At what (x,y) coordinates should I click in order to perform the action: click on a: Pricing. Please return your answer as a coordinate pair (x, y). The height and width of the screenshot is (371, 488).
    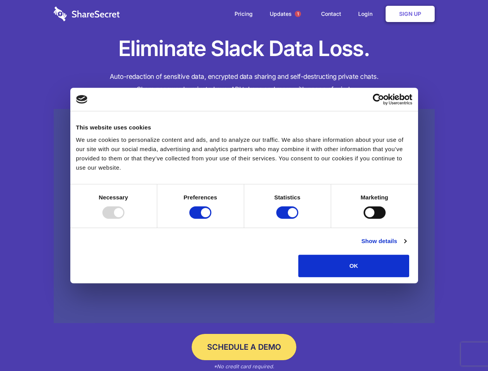
    Looking at the image, I should click on (243, 14).